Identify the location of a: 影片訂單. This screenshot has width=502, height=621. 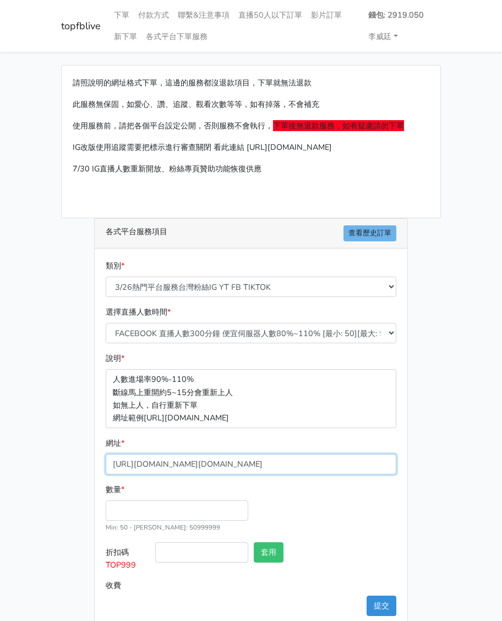
(327, 15).